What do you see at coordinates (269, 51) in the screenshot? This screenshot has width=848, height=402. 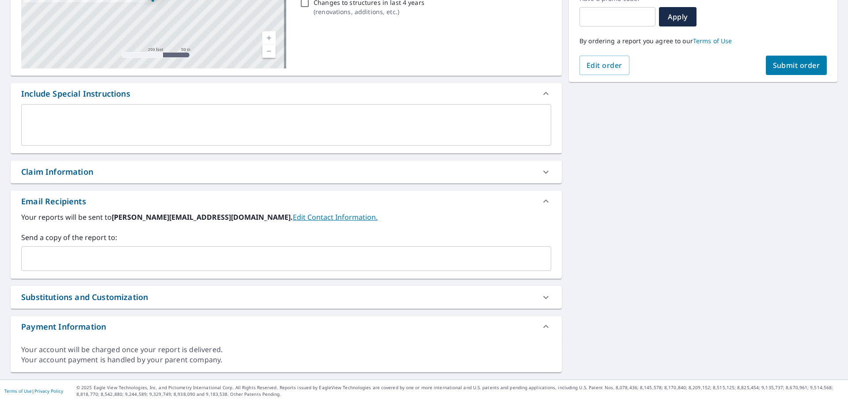 I see `a: Current Level 17, Zoom Out` at bounding box center [269, 51].